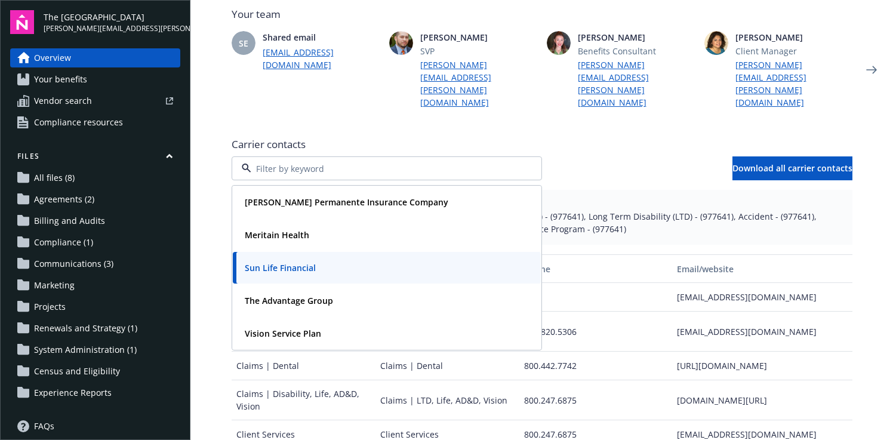 The height and width of the screenshot is (440, 893). I want to click on strong: The Advantage Group, so click(289, 300).